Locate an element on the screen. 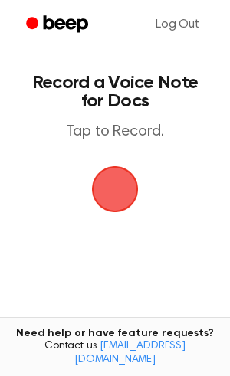 The height and width of the screenshot is (376, 230). p: Tap to Record. is located at coordinates (115, 132).